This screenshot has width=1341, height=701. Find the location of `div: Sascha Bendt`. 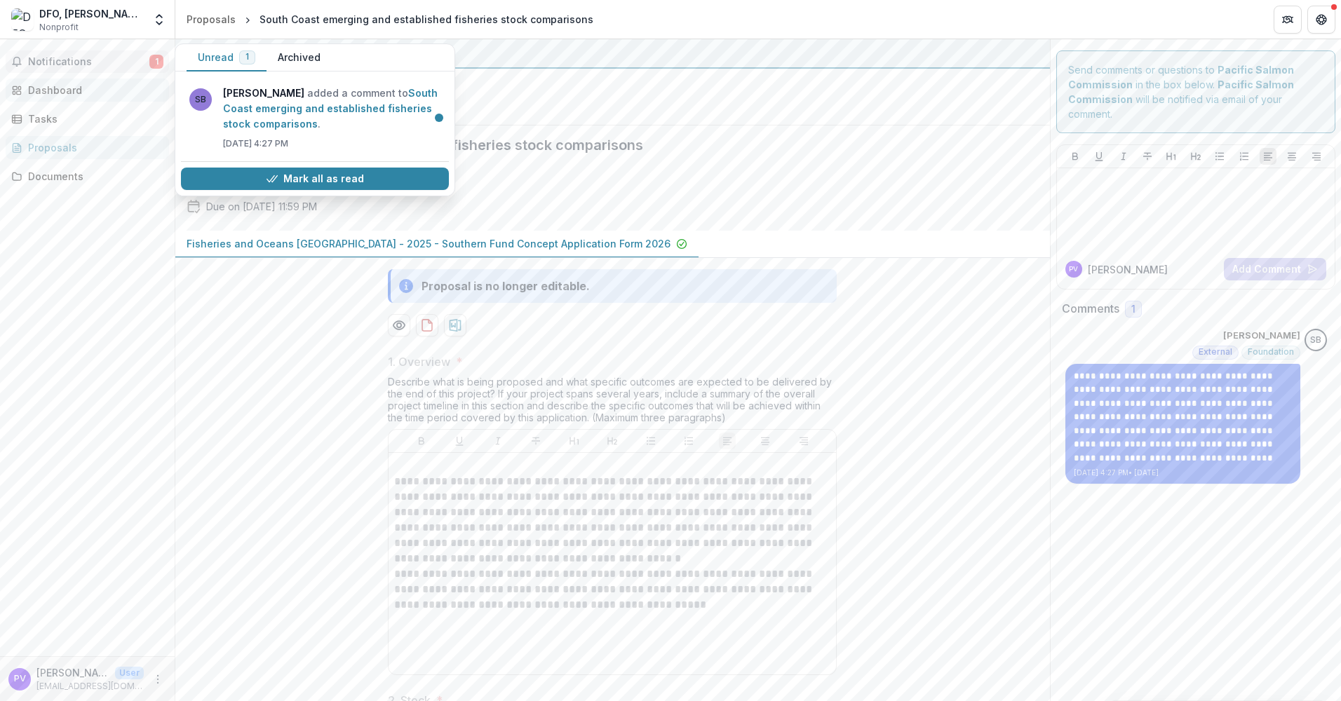

div: Sascha Bendt is located at coordinates (1316, 340).